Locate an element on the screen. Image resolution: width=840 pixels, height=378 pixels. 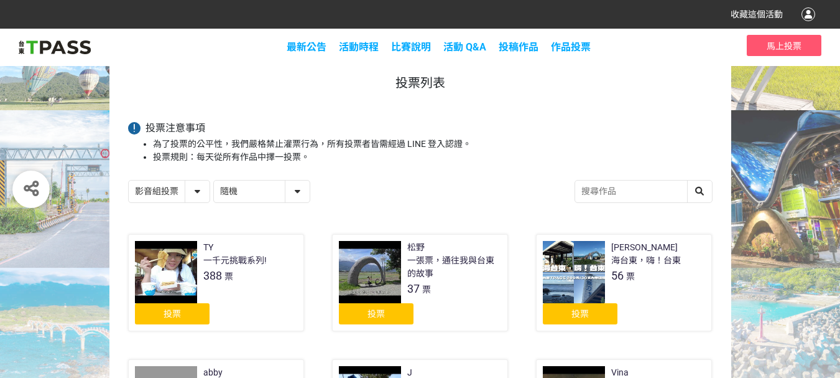
h1: 投票列表 is located at coordinates (421, 83).